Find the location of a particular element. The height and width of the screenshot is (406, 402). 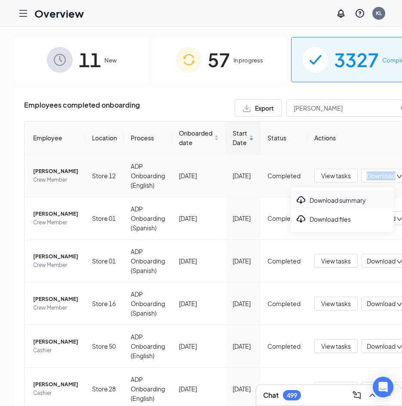

div: 499 is located at coordinates (292, 395).